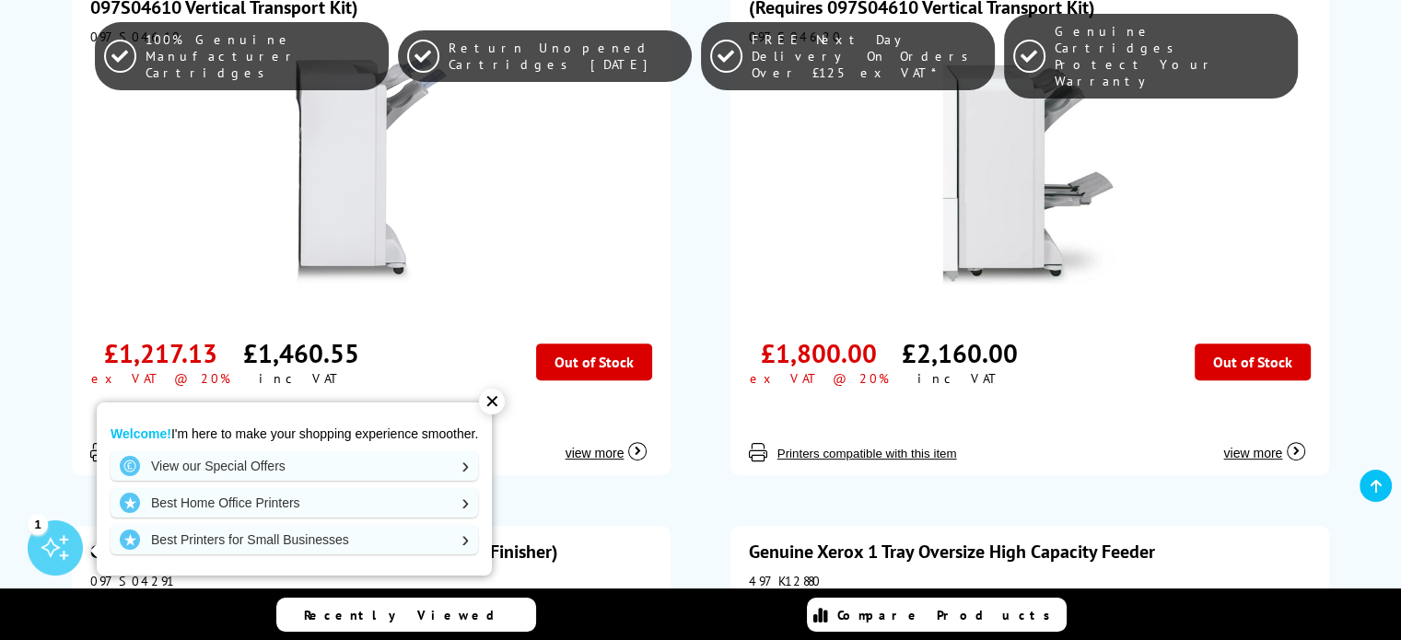 Image resolution: width=1401 pixels, height=640 pixels. What do you see at coordinates (38, 524) in the screenshot?
I see `div: 1` at bounding box center [38, 524].